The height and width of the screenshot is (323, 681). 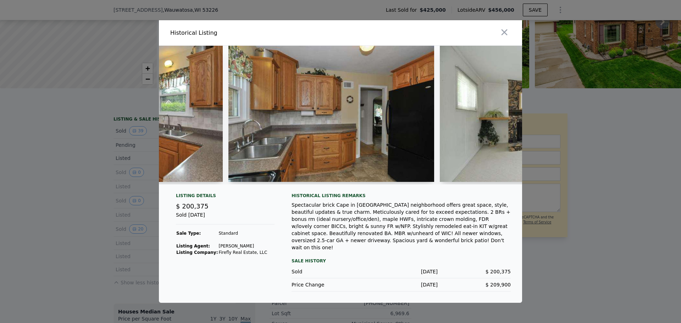 I want to click on td: Firefly Real Estate, LLC, so click(x=243, y=252).